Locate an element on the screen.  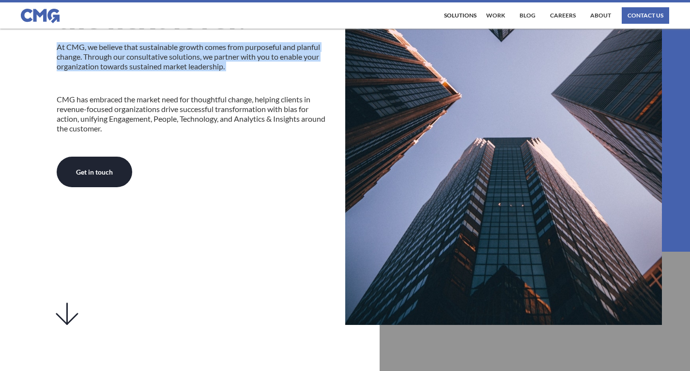
p: CMG has embraced the market need for thoughtful change, helping clients in revenue-focused organi... is located at coordinates (194, 114).